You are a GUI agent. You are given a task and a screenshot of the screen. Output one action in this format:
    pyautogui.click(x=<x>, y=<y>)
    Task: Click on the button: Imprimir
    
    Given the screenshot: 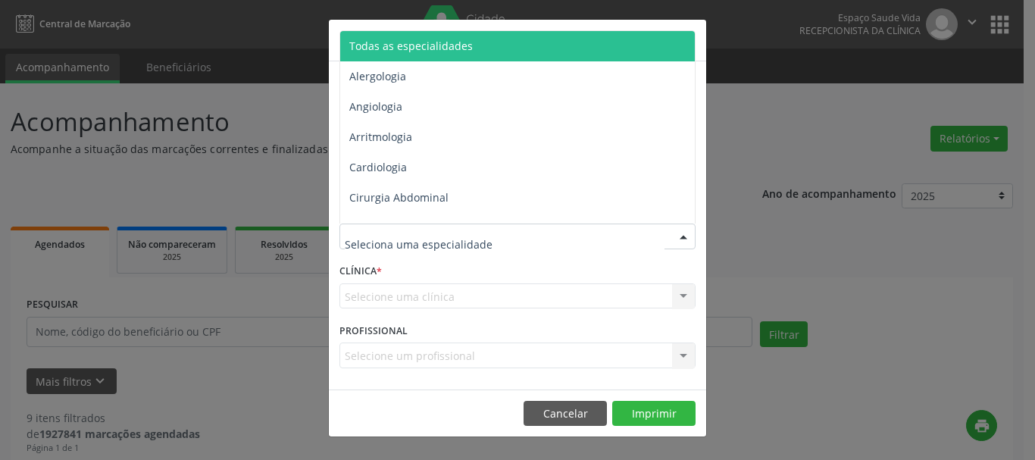 What is the action you would take?
    pyautogui.click(x=654, y=414)
    